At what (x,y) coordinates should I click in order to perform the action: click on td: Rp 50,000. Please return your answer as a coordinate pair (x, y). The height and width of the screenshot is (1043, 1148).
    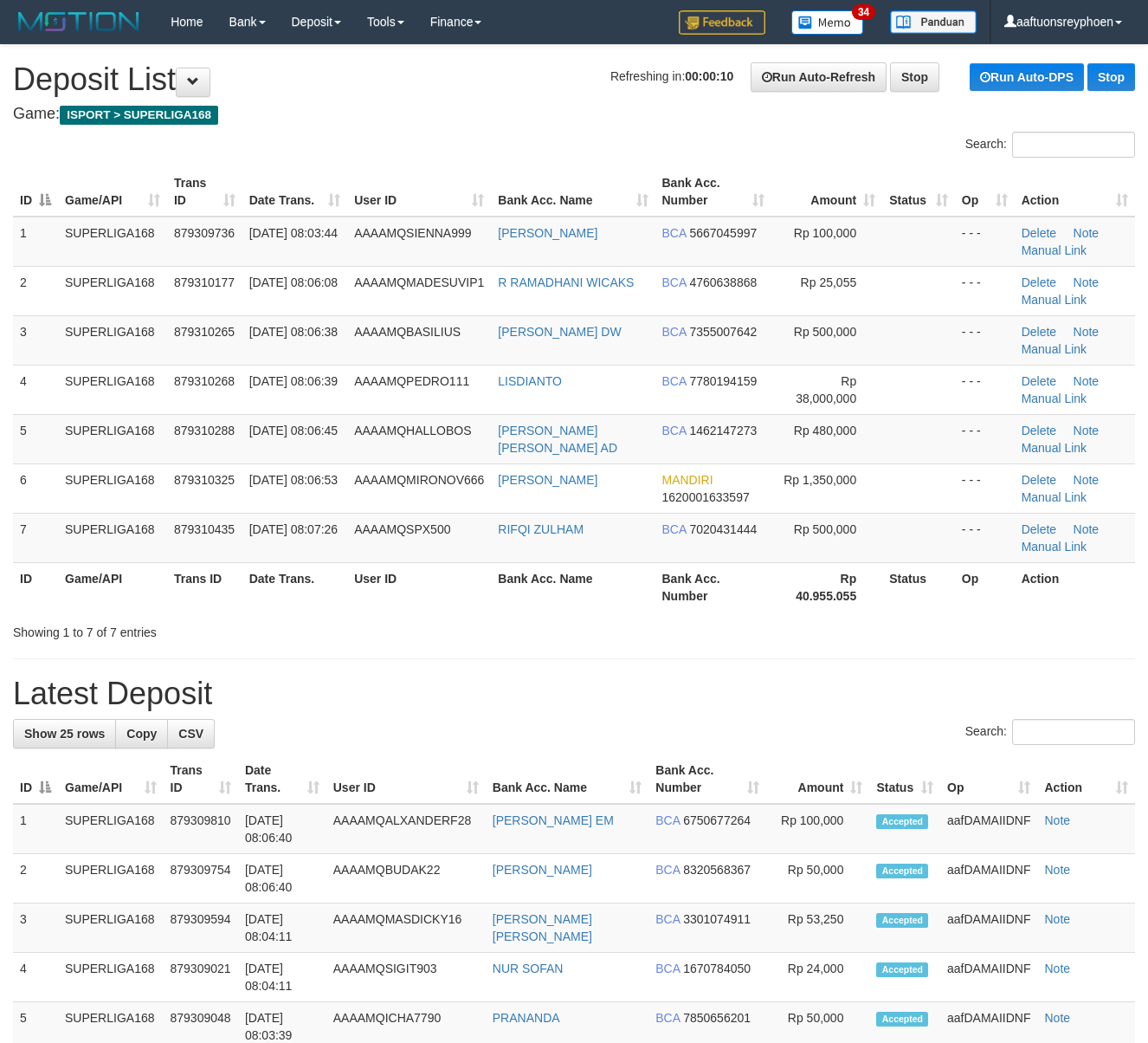
    Looking at the image, I should click on (817, 878).